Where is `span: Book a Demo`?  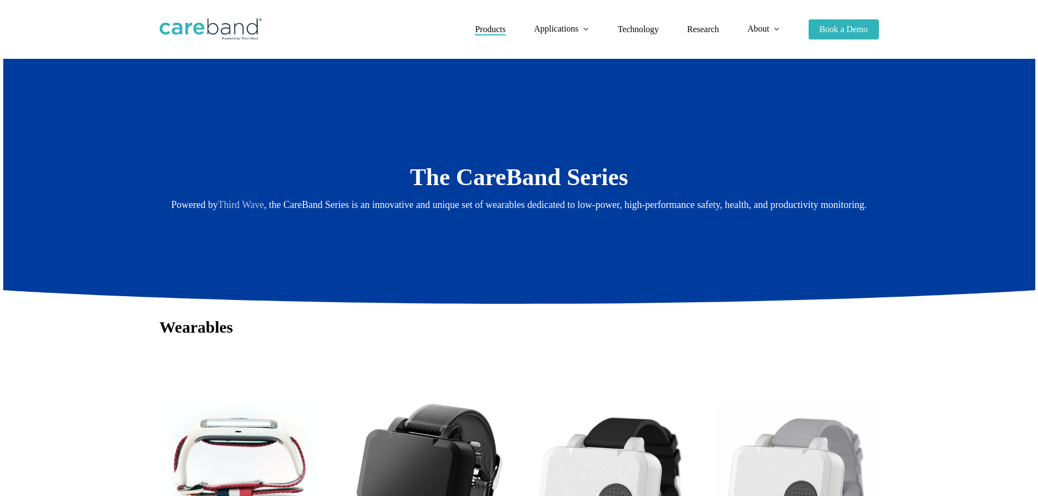
span: Book a Demo is located at coordinates (843, 29).